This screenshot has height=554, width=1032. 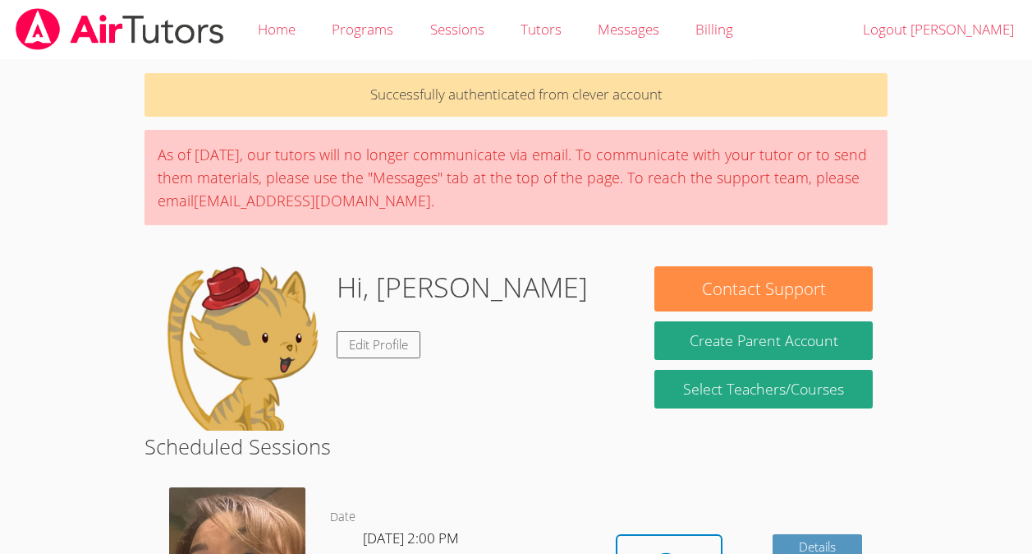 What do you see at coordinates (120, 29) in the screenshot?
I see `img: airtutors_banner-c4298cdbf04f3fff15de1276eac7730deb9818008684d7c2e4769d2f7ddbe033.png` at bounding box center [120, 29].